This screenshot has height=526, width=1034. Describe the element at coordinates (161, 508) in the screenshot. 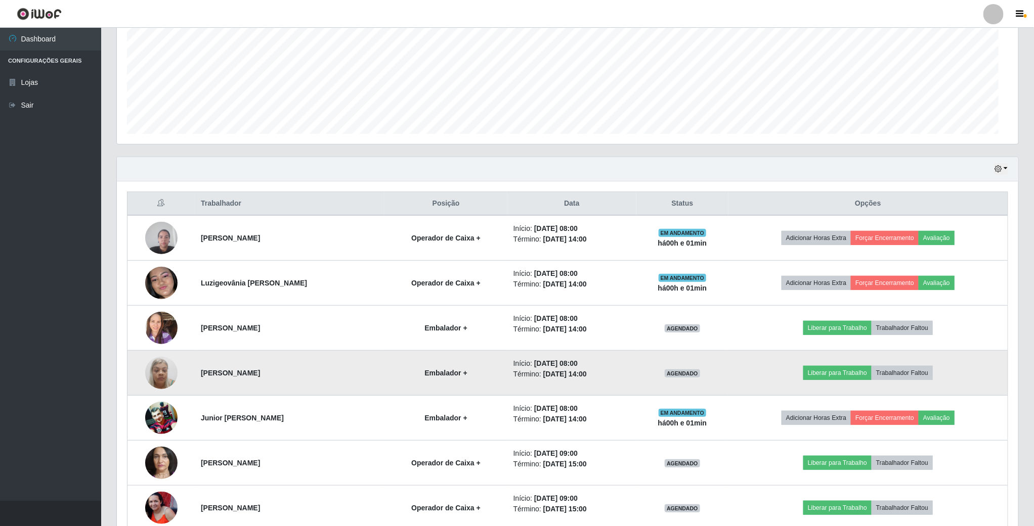

I see `img: 1743338839822.jpeg` at that location.